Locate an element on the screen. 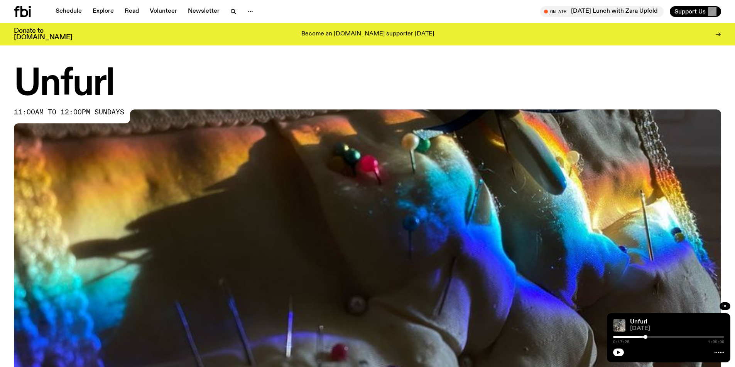 The width and height of the screenshot is (735, 367). span: Tune in live is located at coordinates (604, 11).